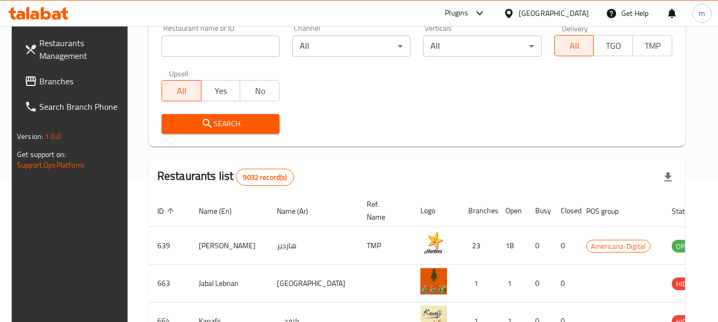 This screenshot has height=322, width=718. Describe the element at coordinates (41, 155) in the screenshot. I see `span: Get support on:` at that location.